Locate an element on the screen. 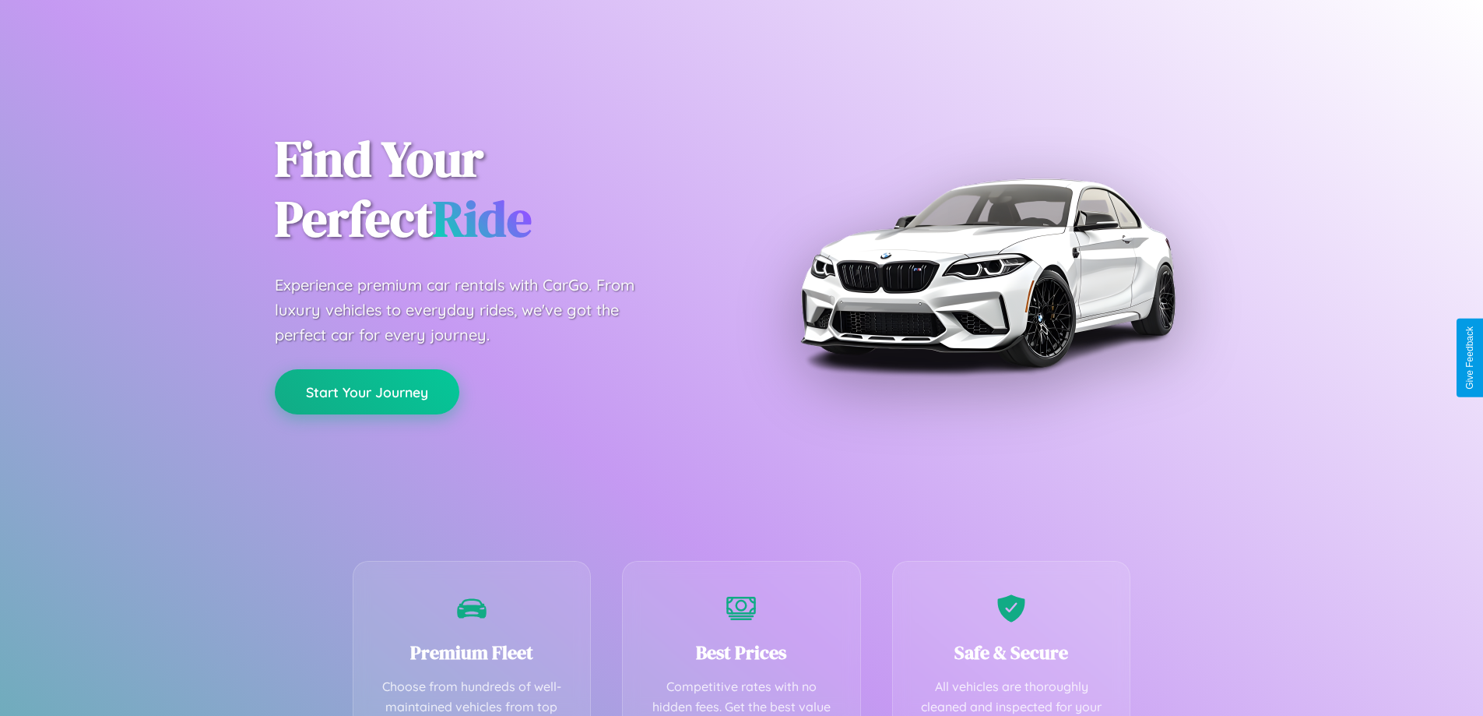  div: Give Feedback is located at coordinates (1470, 357).